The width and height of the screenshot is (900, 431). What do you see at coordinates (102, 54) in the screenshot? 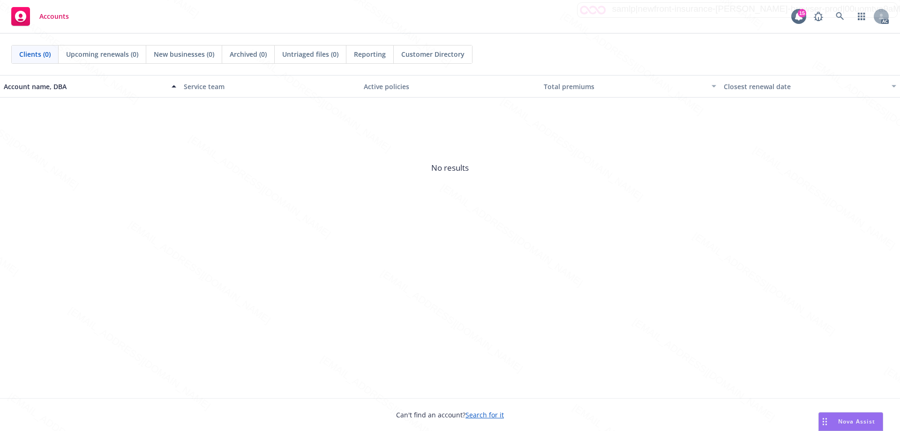
I see `span: Upcoming renewals (0)` at bounding box center [102, 54].